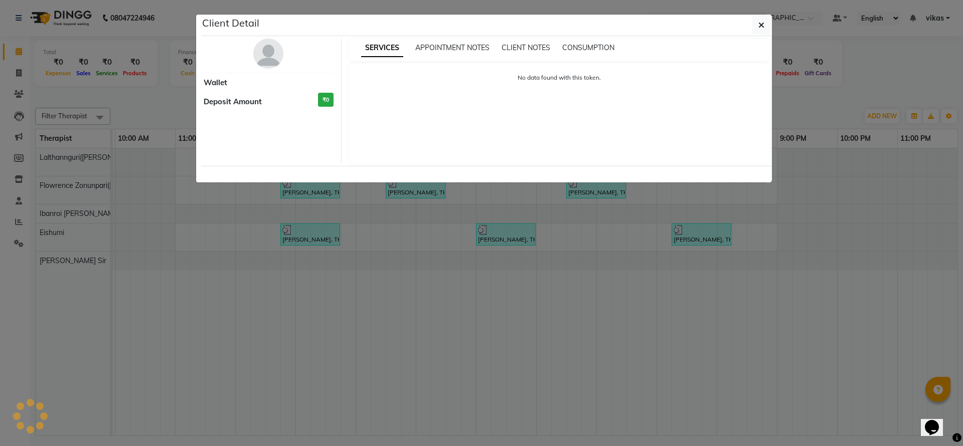 This screenshot has width=963, height=446. What do you see at coordinates (231, 23) in the screenshot?
I see `h5: Client Detail` at bounding box center [231, 23].